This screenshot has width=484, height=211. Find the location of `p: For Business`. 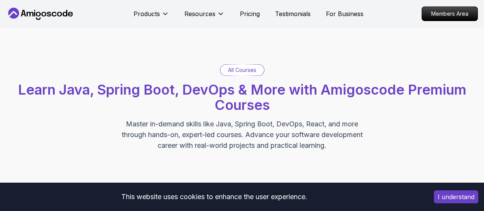

p: For Business is located at coordinates (345, 14).